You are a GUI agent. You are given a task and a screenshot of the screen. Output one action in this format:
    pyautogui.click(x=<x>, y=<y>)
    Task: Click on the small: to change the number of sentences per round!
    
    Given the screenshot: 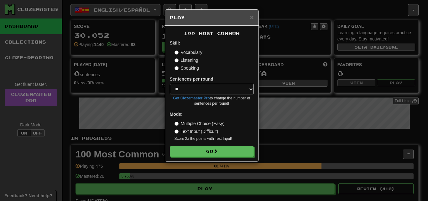 What is the action you would take?
    pyautogui.click(x=212, y=101)
    